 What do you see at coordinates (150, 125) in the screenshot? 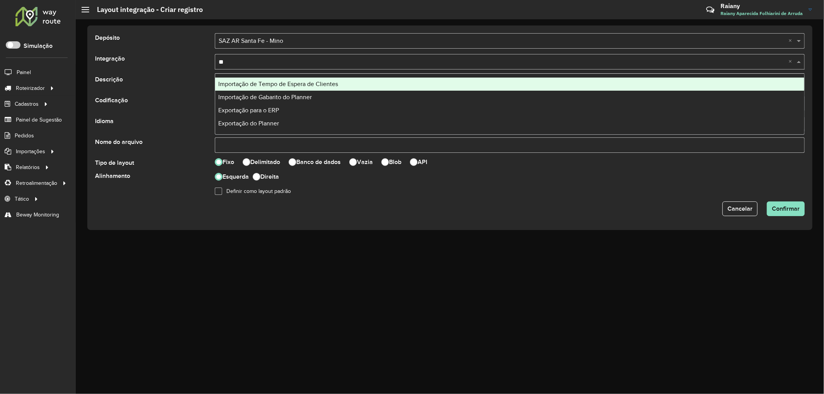
I see `label: Idioma` at bounding box center [150, 125].